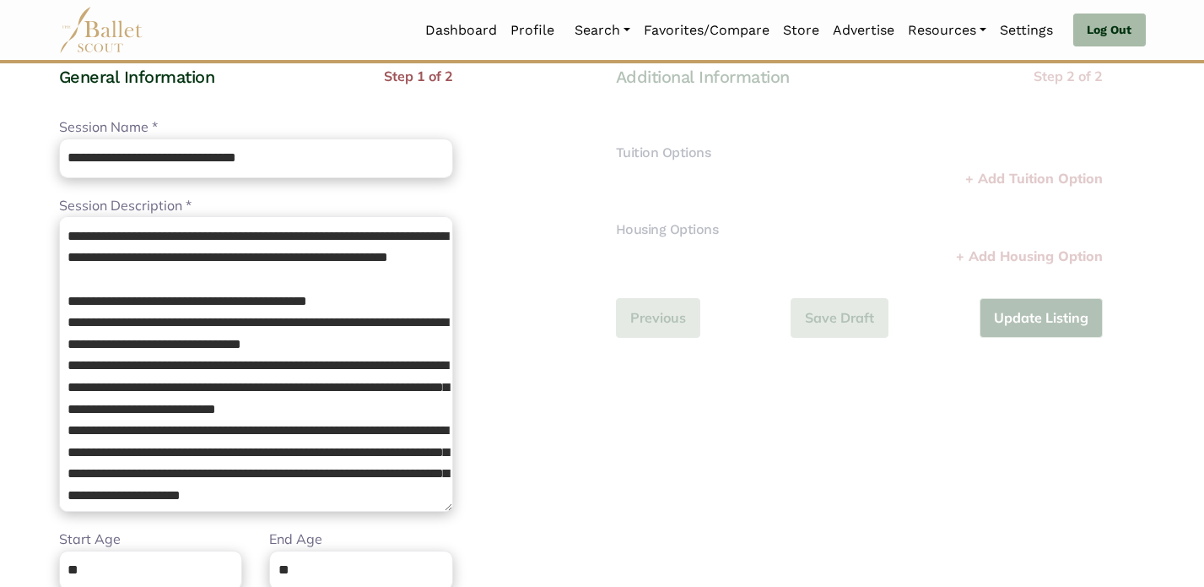  I want to click on h4: General Information, so click(137, 77).